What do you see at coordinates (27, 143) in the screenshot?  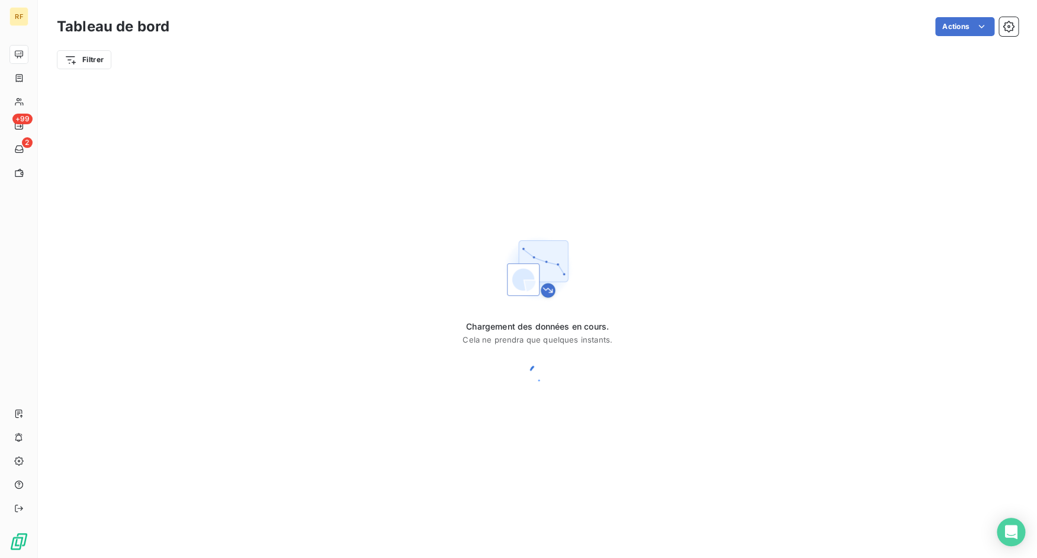 I see `span: 2` at bounding box center [27, 143].